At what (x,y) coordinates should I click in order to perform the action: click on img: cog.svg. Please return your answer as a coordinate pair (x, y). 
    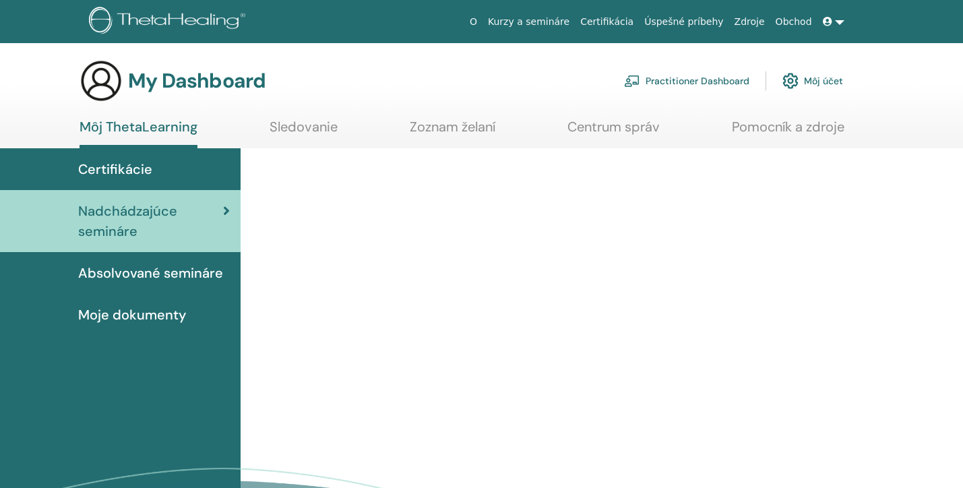
    Looking at the image, I should click on (790, 81).